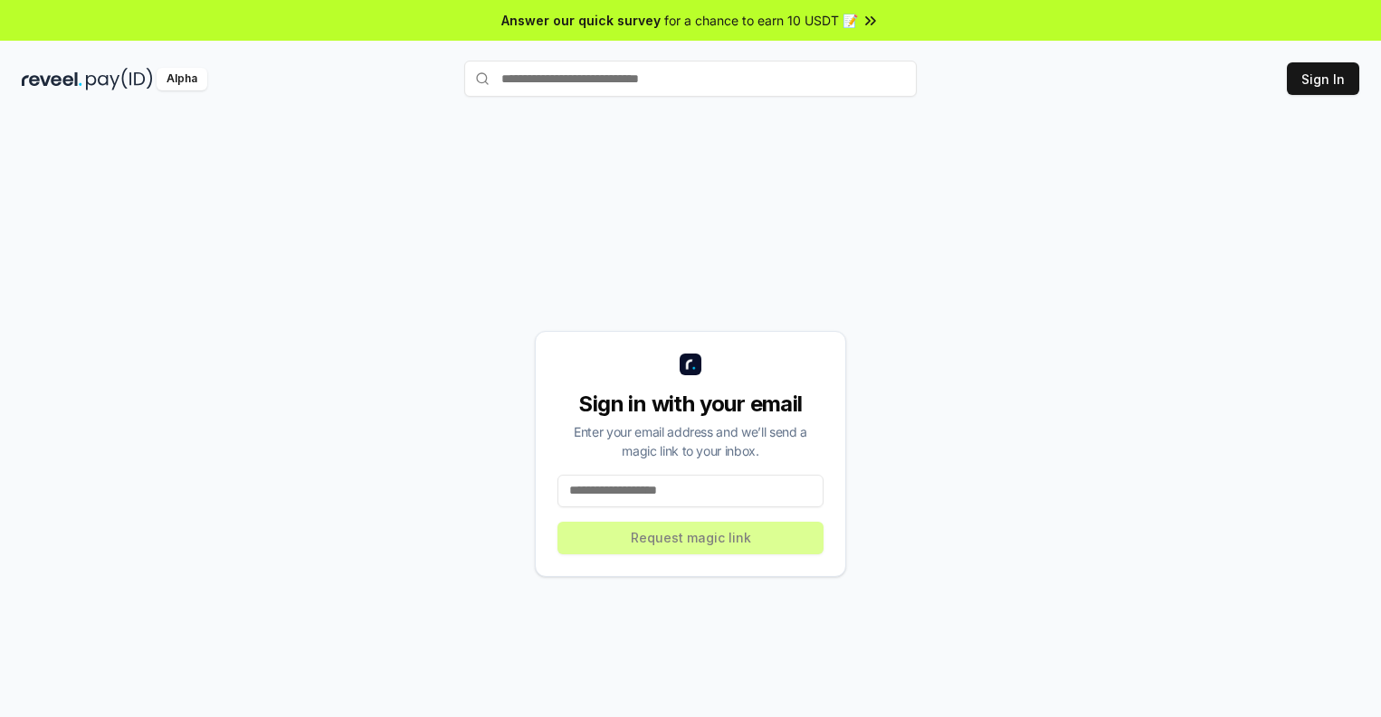 The image size is (1381, 717). I want to click on span: for a chance to earn 10 USDT 📝, so click(761, 20).